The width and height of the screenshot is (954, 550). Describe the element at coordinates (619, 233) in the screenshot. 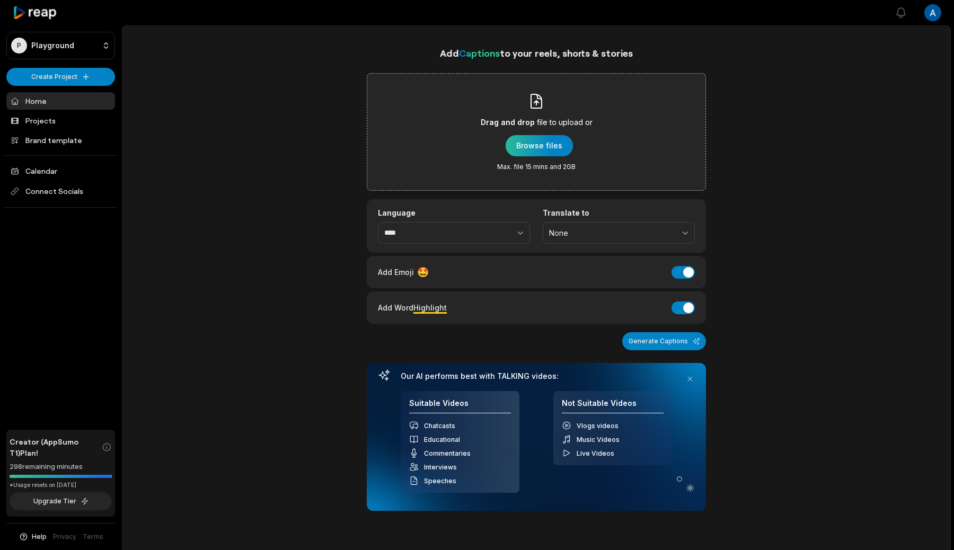

I see `button: None` at that location.